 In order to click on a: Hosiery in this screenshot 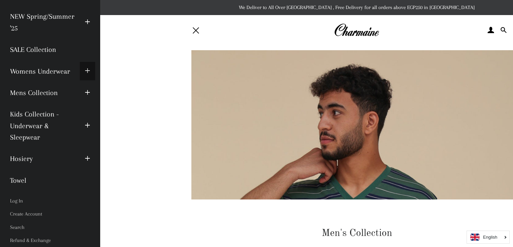, I will do `click(42, 158)`.